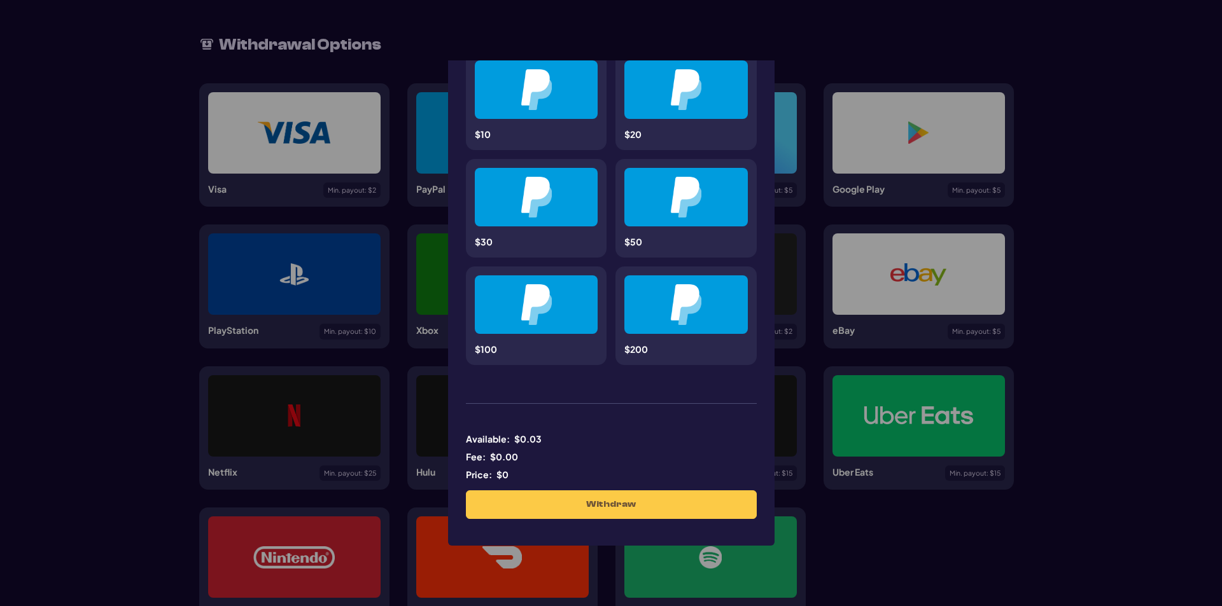  Describe the element at coordinates (633, 242) in the screenshot. I see `span: $50` at that location.